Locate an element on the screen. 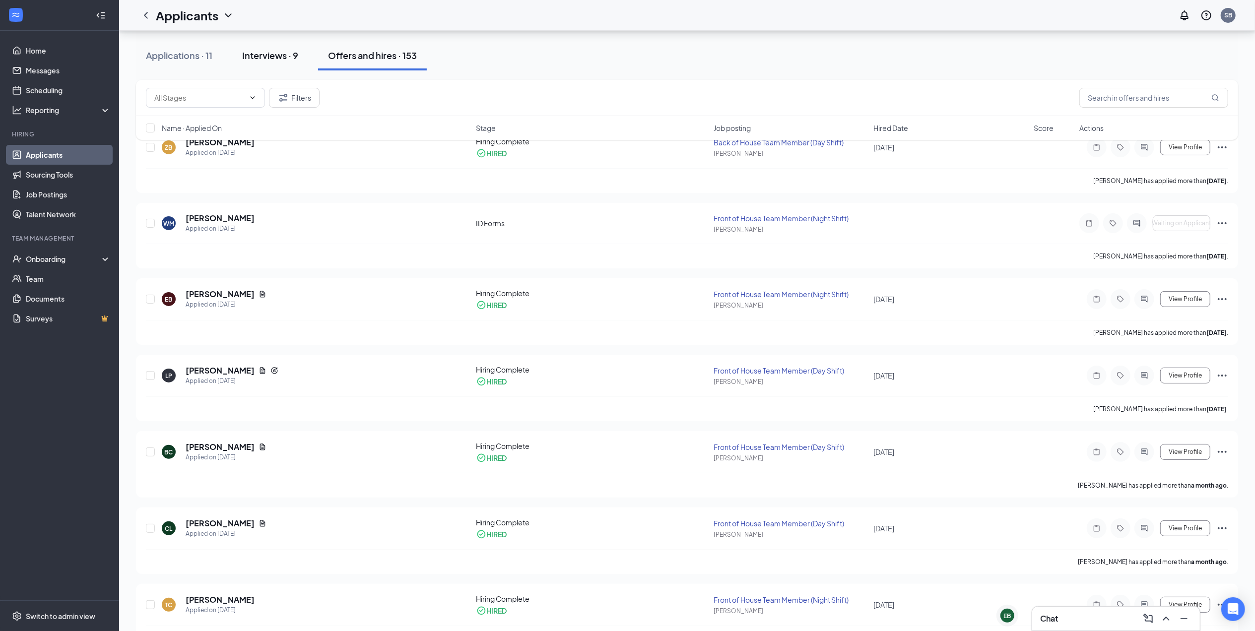 Image resolution: width=1255 pixels, height=631 pixels. svg: Collapse is located at coordinates (101, 15).